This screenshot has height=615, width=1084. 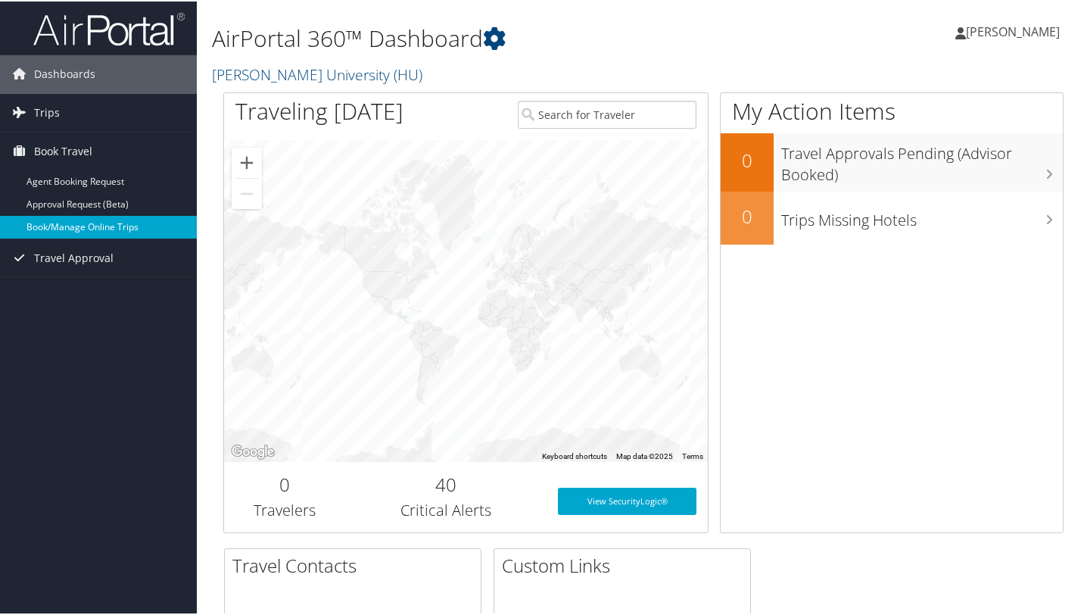 What do you see at coordinates (607, 113) in the screenshot?
I see `input: Search for Traveler` at bounding box center [607, 113].